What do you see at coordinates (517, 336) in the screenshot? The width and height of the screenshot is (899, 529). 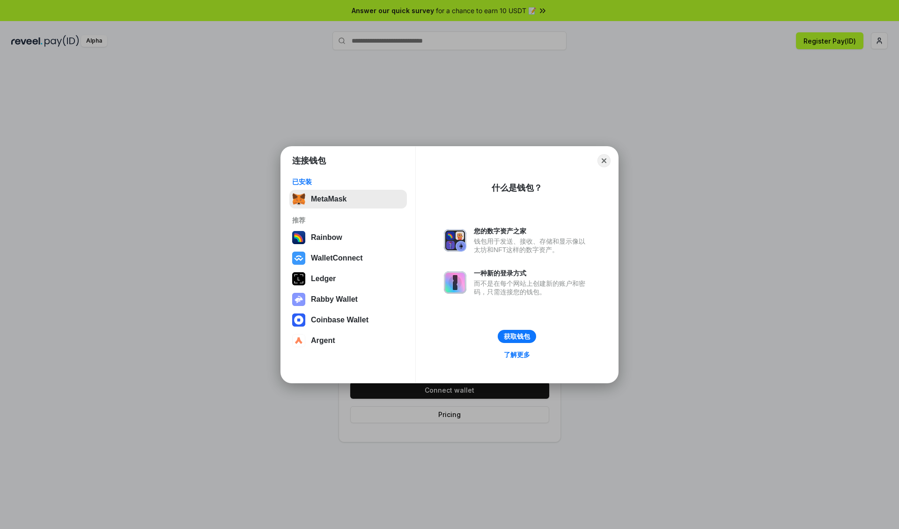 I see `div: 获取钱包` at bounding box center [517, 336].